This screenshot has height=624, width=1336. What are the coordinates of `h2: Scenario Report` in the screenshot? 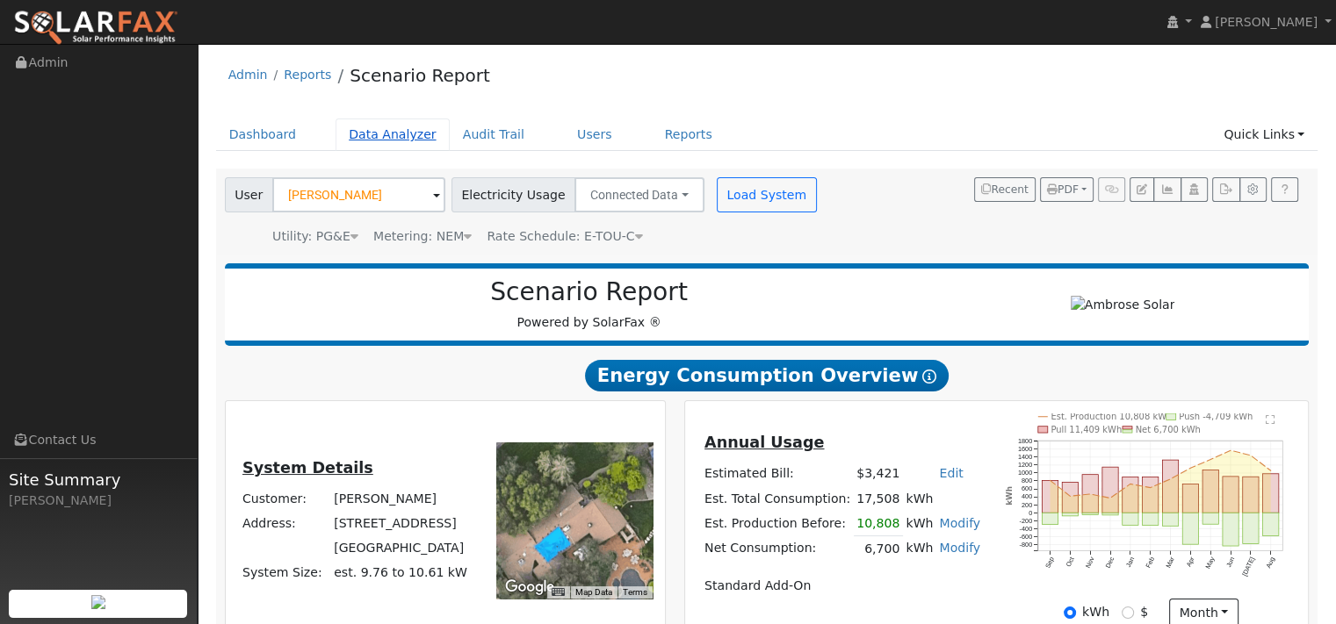 It's located at (588, 292).